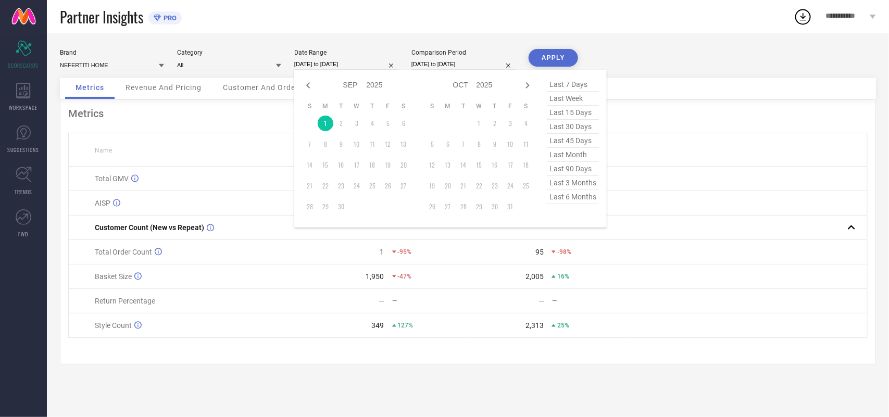  I want to click on td: Tue Oct 28 2025, so click(463, 207).